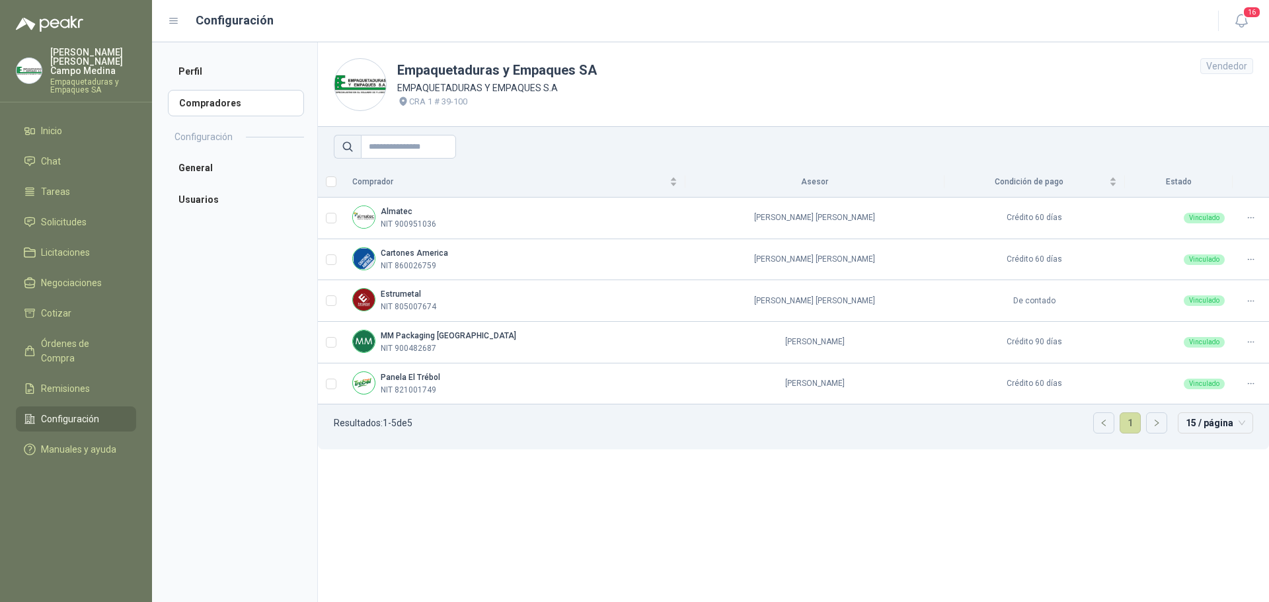 This screenshot has width=1269, height=602. What do you see at coordinates (51, 161) in the screenshot?
I see `span: Chat` at bounding box center [51, 161].